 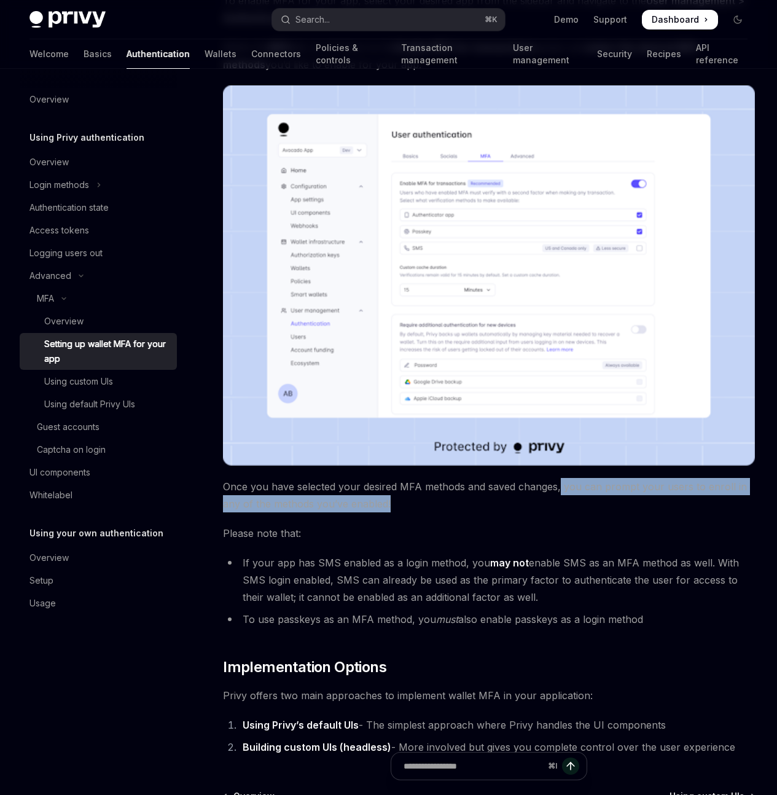 I want to click on a: User management, so click(x=548, y=54).